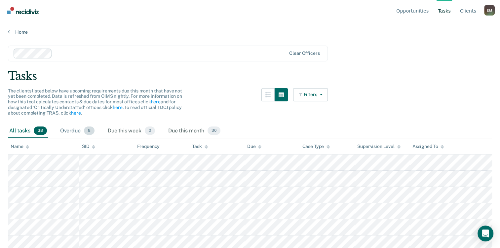 This screenshot has width=500, height=248. Describe the element at coordinates (316, 146) in the screenshot. I see `div: Case Type` at that location.